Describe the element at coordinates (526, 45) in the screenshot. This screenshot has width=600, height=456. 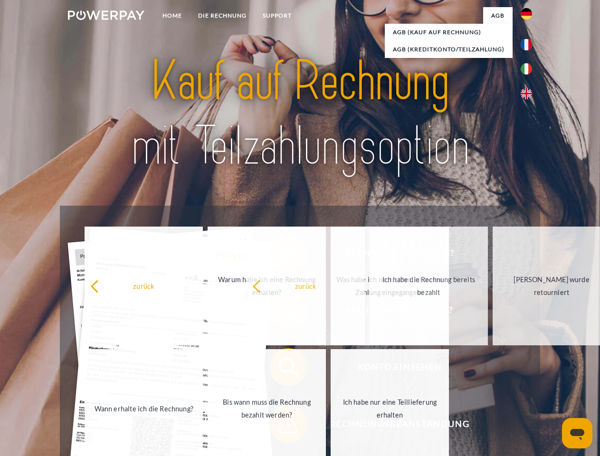
I see `img: fr` at that location.